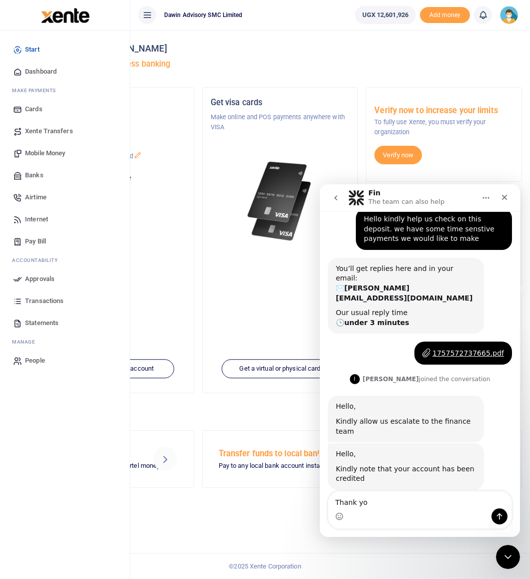 The height and width of the screenshot is (579, 530). What do you see at coordinates (280, 64) in the screenshot?
I see `h5: Welcome to better business banking` at bounding box center [280, 64].